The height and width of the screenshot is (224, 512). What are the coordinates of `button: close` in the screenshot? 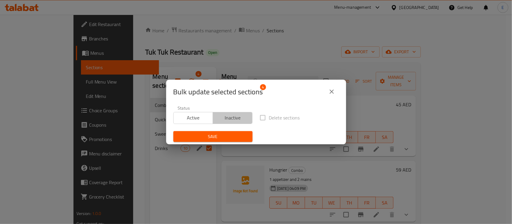 It's located at (332, 92).